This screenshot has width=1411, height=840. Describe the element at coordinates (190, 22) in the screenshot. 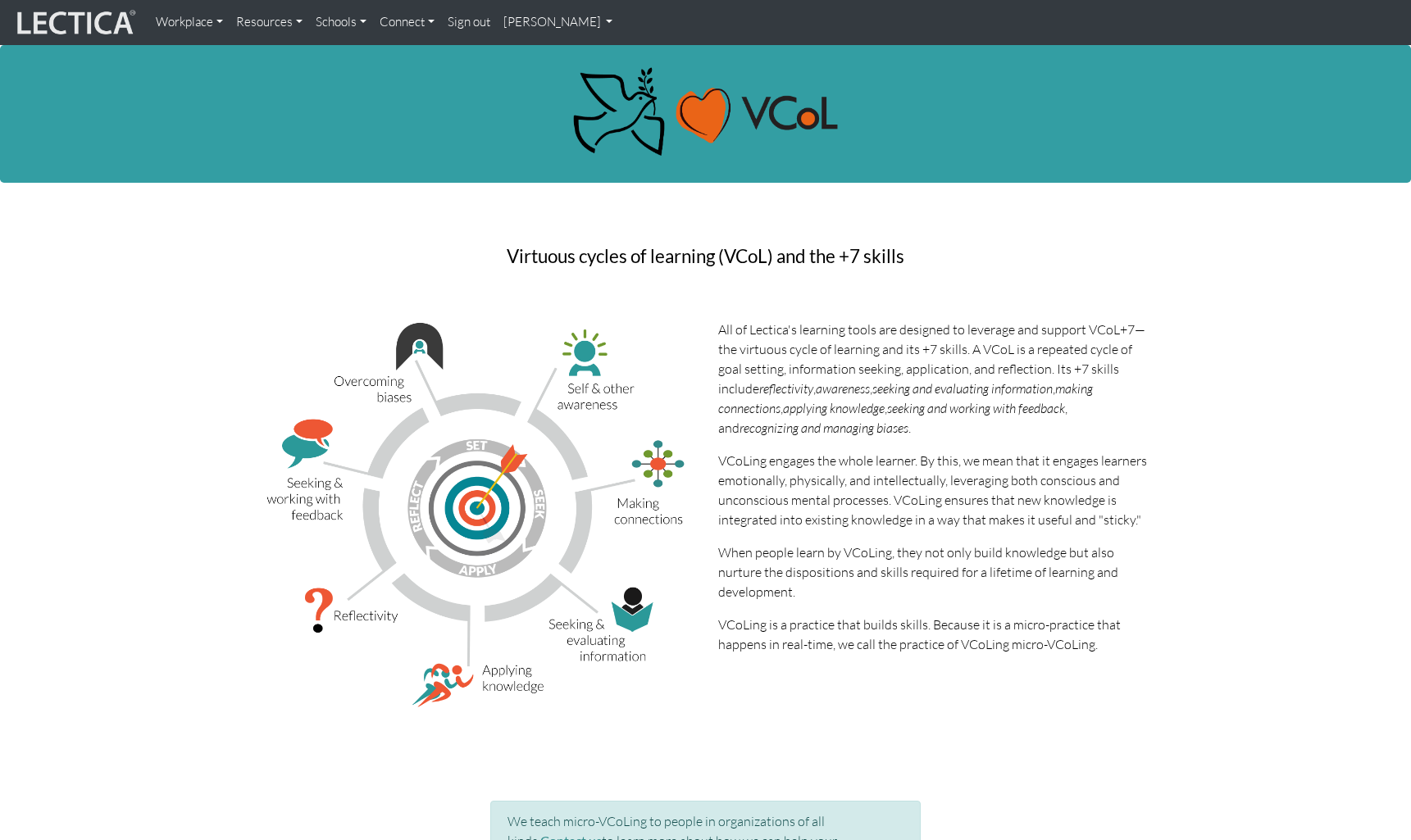

I see `a: Workplace` at that location.